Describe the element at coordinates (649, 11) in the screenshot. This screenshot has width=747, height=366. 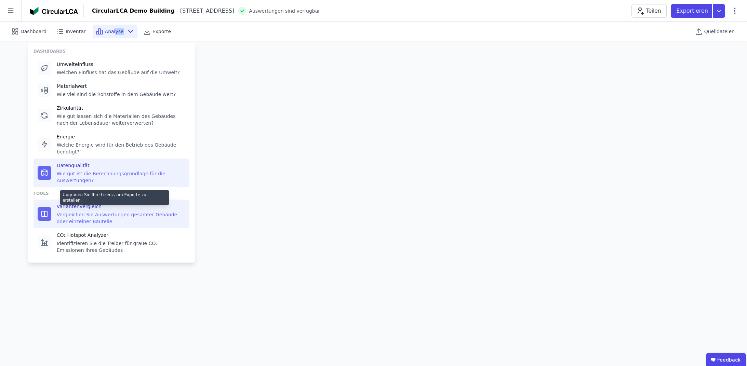
I see `button: Teilen` at that location.